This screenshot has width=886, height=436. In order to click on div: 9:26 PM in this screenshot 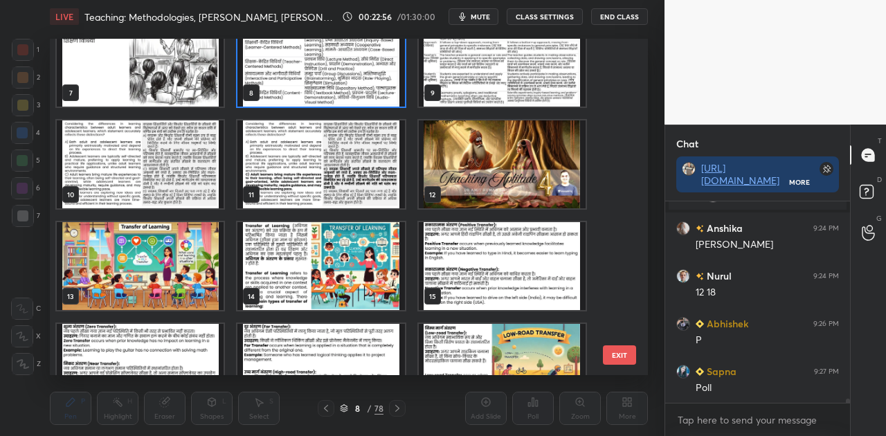, I will do `click(825, 324)`.